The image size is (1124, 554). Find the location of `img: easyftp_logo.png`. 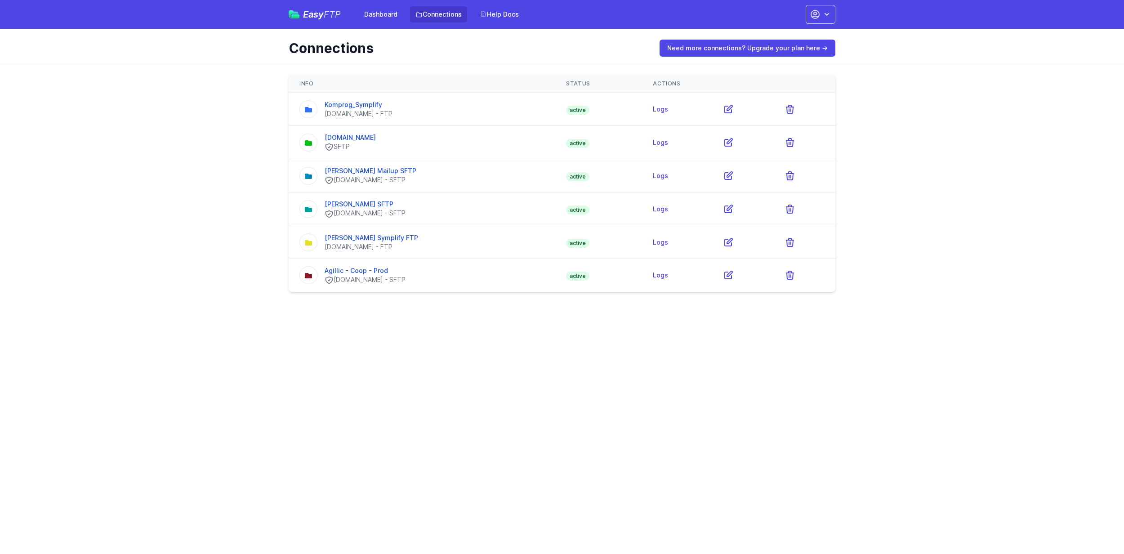

img: easyftp_logo.png is located at coordinates (294, 14).